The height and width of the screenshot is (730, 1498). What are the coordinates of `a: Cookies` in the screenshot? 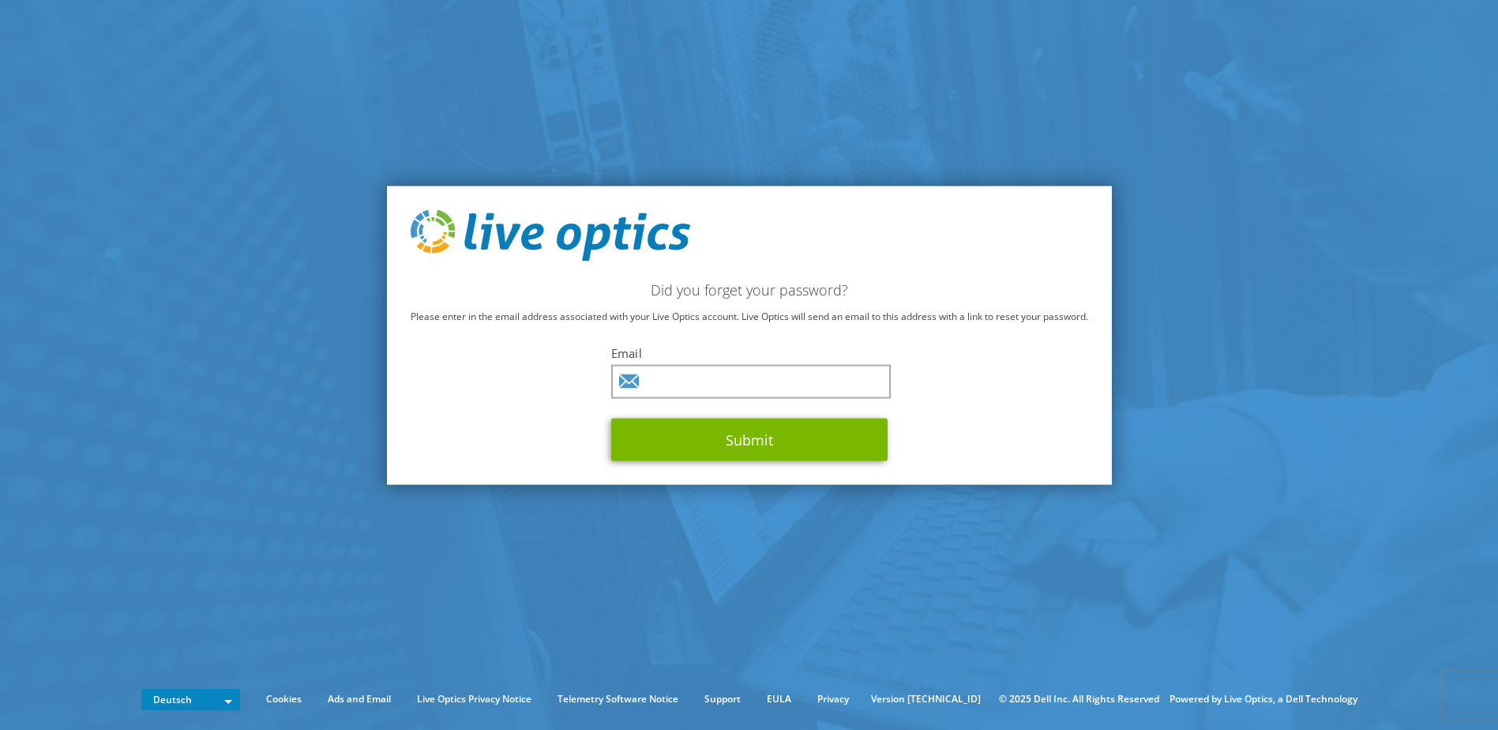 It's located at (283, 699).